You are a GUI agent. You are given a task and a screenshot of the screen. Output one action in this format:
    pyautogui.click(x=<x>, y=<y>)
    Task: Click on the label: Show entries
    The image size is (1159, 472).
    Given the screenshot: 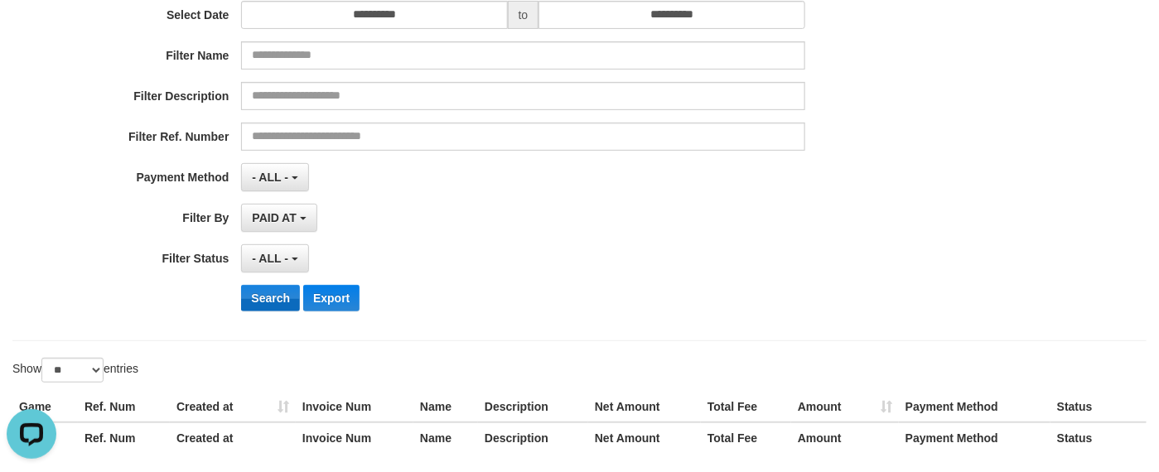 What is the action you would take?
    pyautogui.click(x=75, y=370)
    